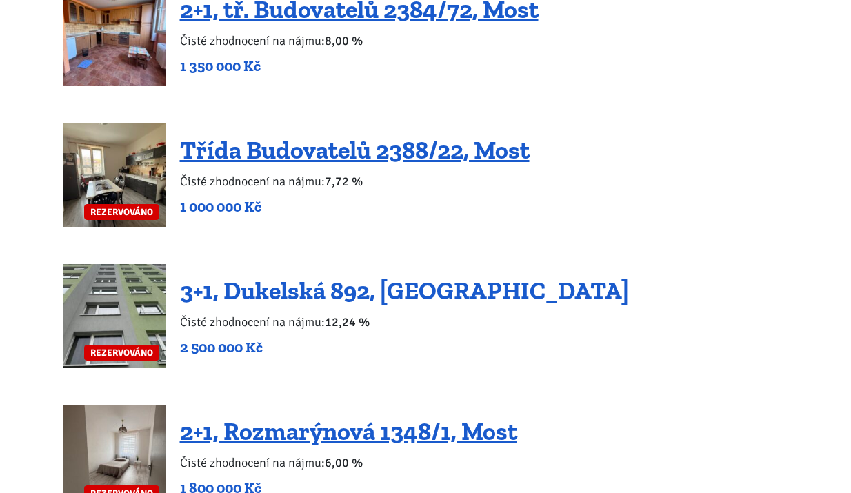 The width and height of the screenshot is (851, 493). Describe the element at coordinates (344, 463) in the screenshot. I see `b: 6,00 %` at that location.